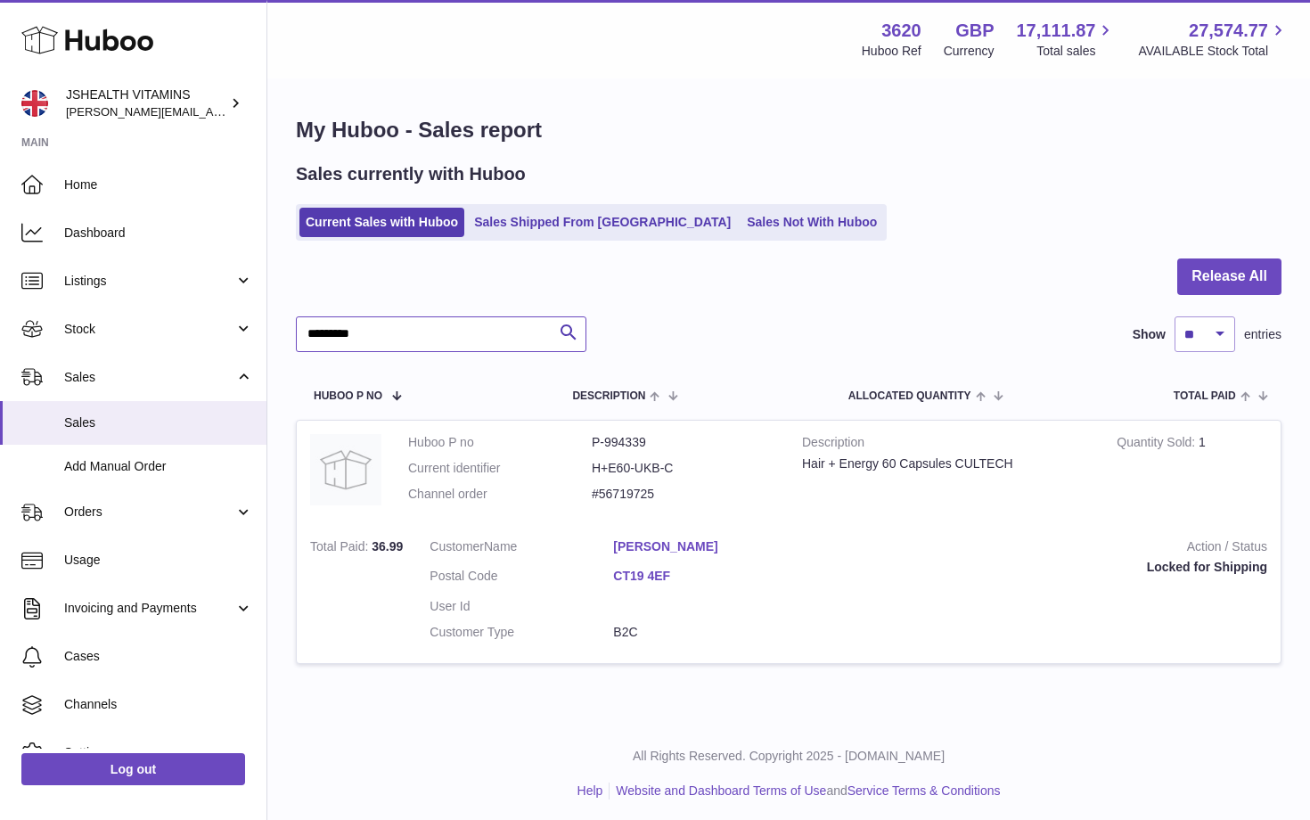  What do you see at coordinates (159, 752) in the screenshot?
I see `span: Settings` at bounding box center [159, 752].